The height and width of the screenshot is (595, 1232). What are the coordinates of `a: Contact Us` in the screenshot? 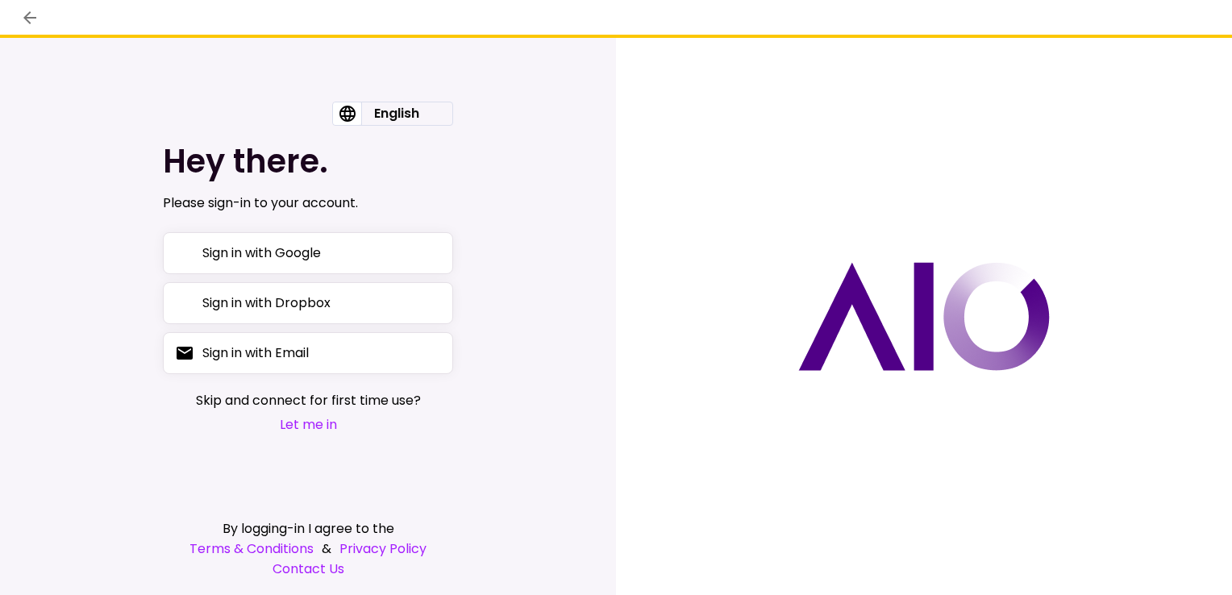 It's located at (308, 568).